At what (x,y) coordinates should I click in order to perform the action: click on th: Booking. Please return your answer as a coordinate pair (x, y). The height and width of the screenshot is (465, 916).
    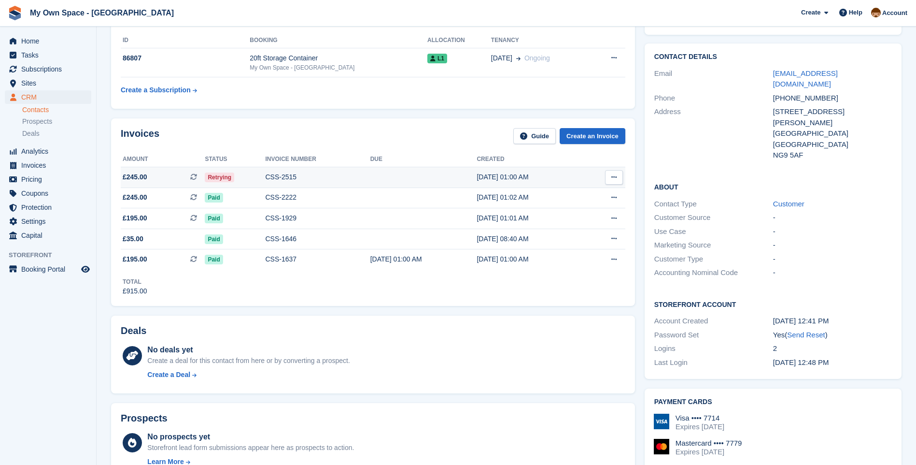
    Looking at the image, I should click on (338, 41).